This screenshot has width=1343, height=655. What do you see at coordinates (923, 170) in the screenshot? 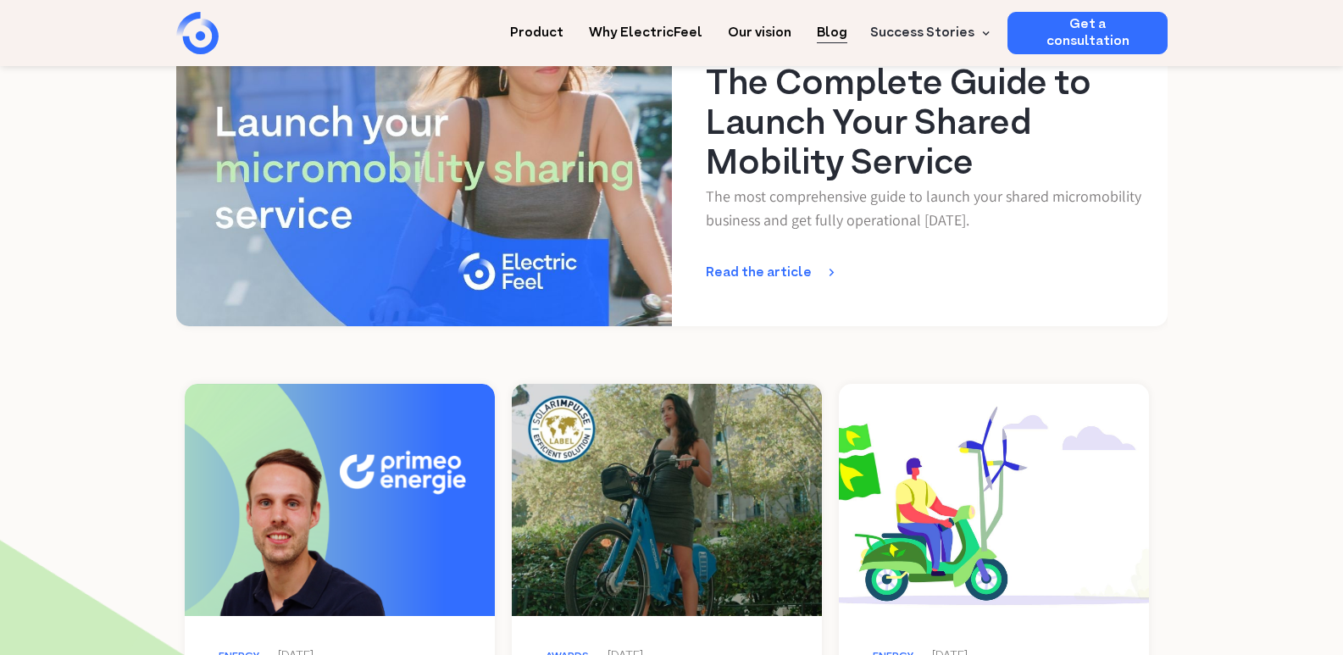
I see `a: The Complete Guide to Launch Your Shared Mobility ServiceThe most comprehensive guide to launch y...` at bounding box center [923, 170].